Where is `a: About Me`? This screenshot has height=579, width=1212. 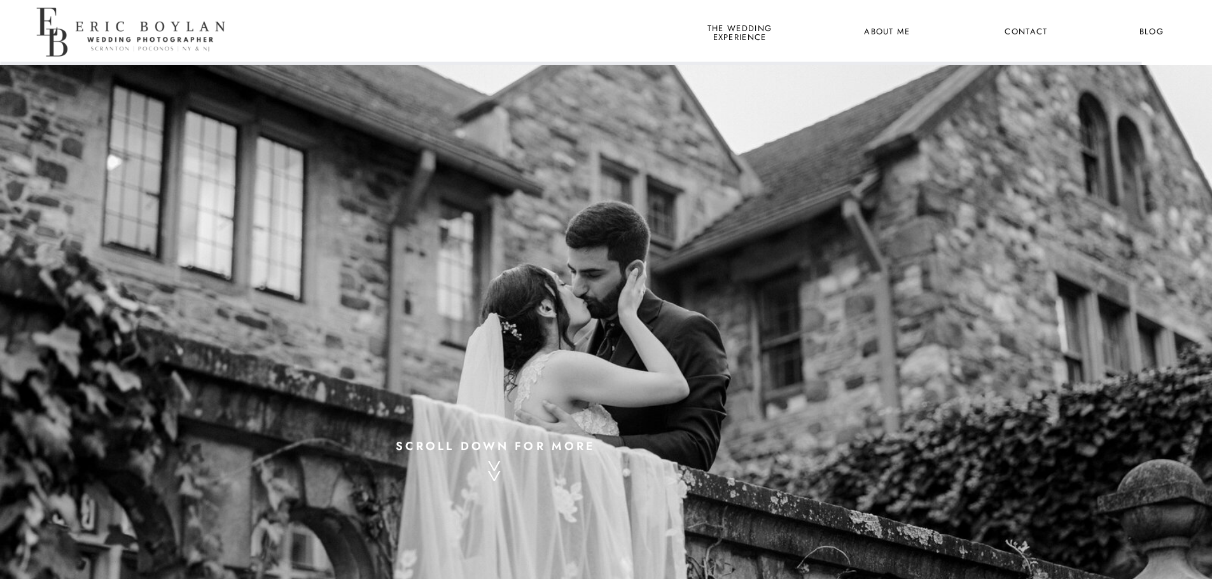
a: About Me is located at coordinates (887, 32).